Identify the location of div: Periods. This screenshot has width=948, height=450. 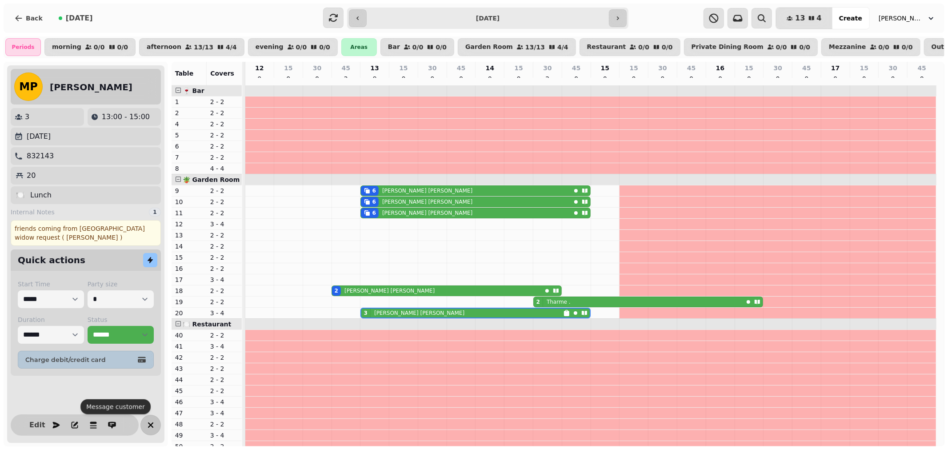
(23, 47).